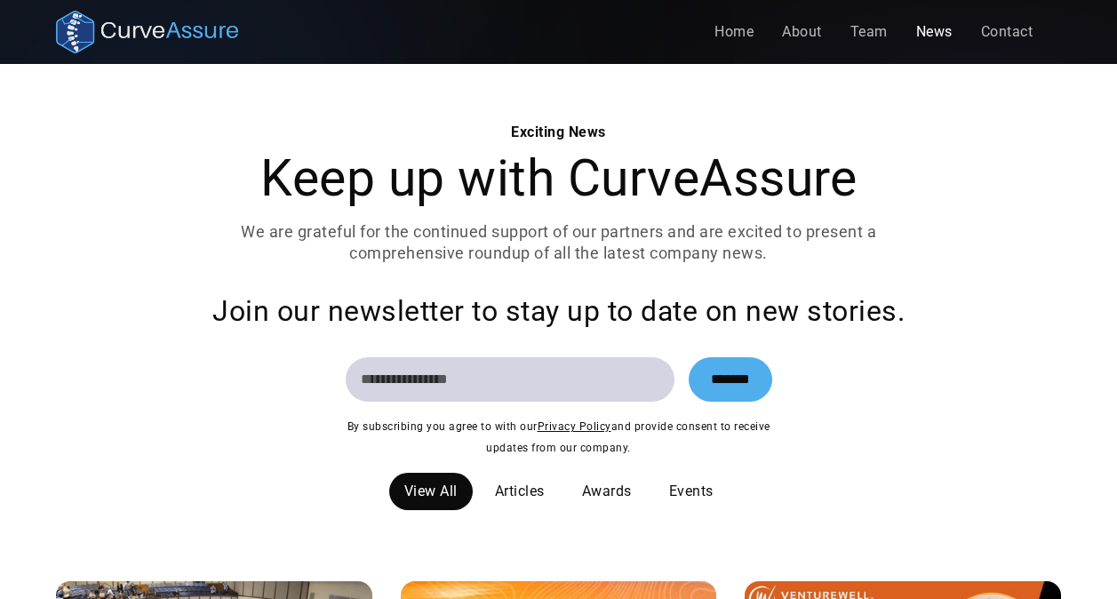 This screenshot has height=599, width=1117. I want to click on a: Home, so click(734, 32).